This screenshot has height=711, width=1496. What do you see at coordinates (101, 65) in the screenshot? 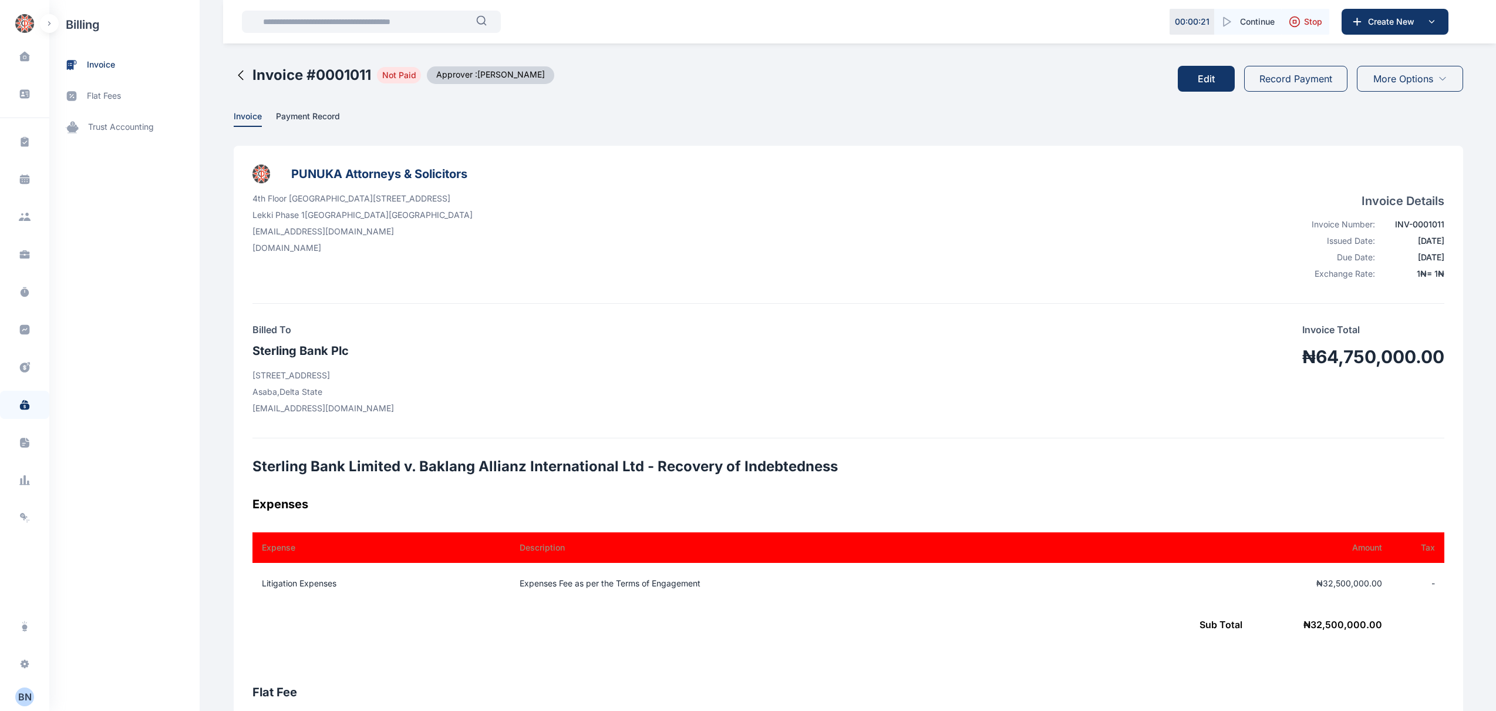
I see `span: invoice` at bounding box center [101, 65].